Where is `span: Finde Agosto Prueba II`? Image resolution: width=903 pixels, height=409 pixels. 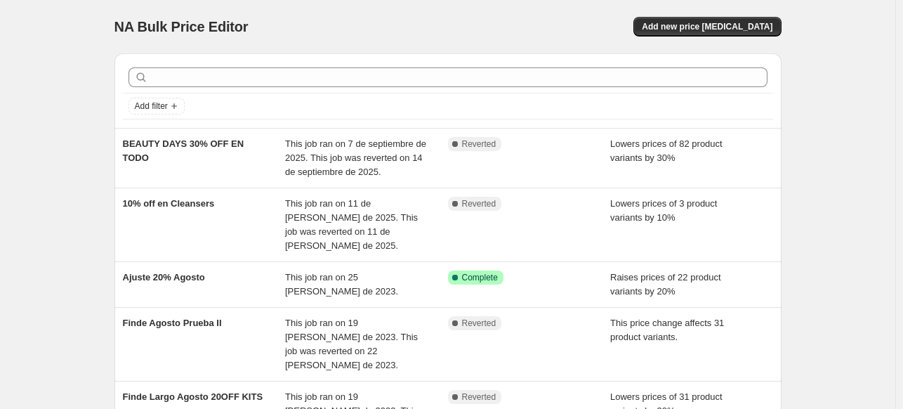
span: Finde Agosto Prueba II is located at coordinates (172, 322).